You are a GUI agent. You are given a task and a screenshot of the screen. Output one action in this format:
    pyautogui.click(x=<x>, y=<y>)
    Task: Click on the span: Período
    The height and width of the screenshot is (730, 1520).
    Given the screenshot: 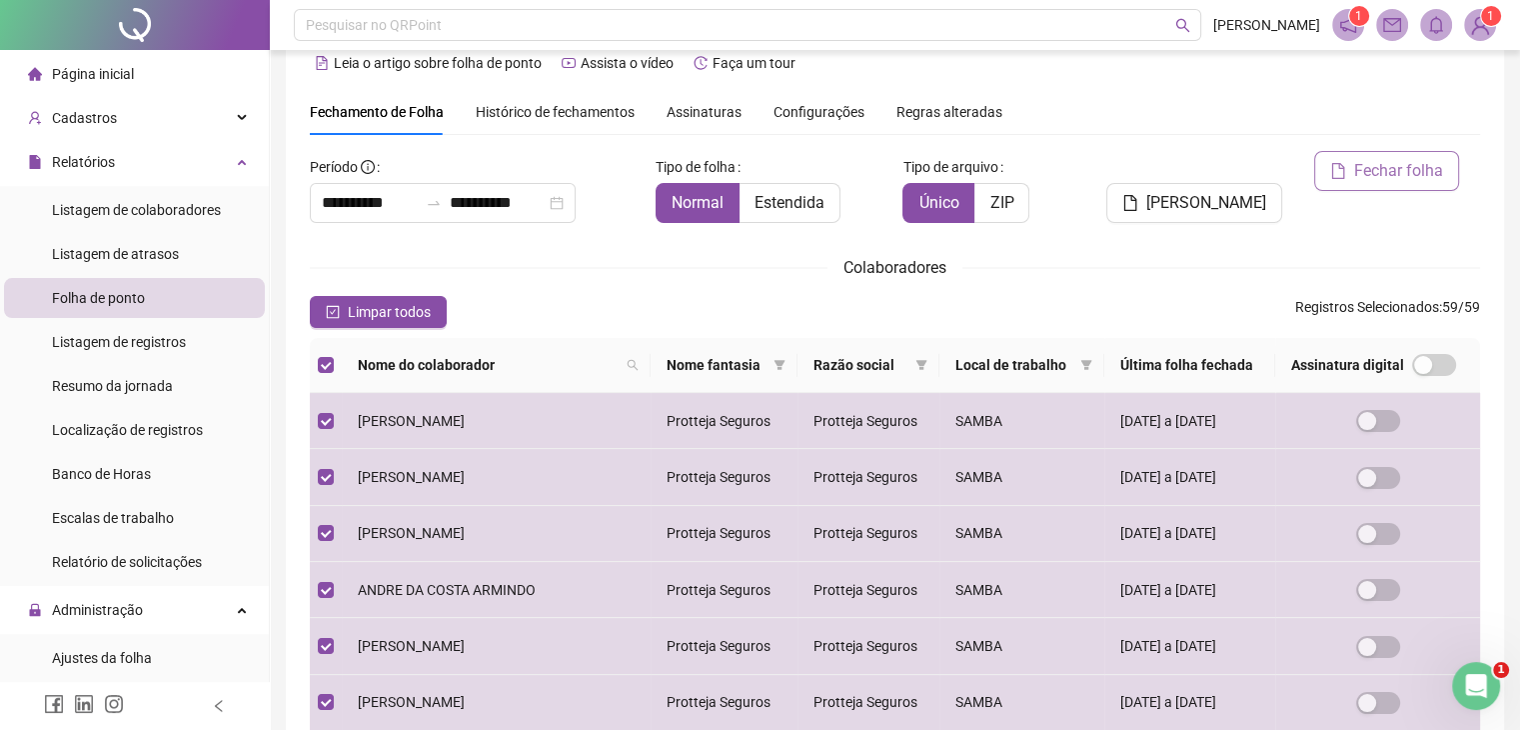 What is the action you would take?
    pyautogui.click(x=334, y=167)
    